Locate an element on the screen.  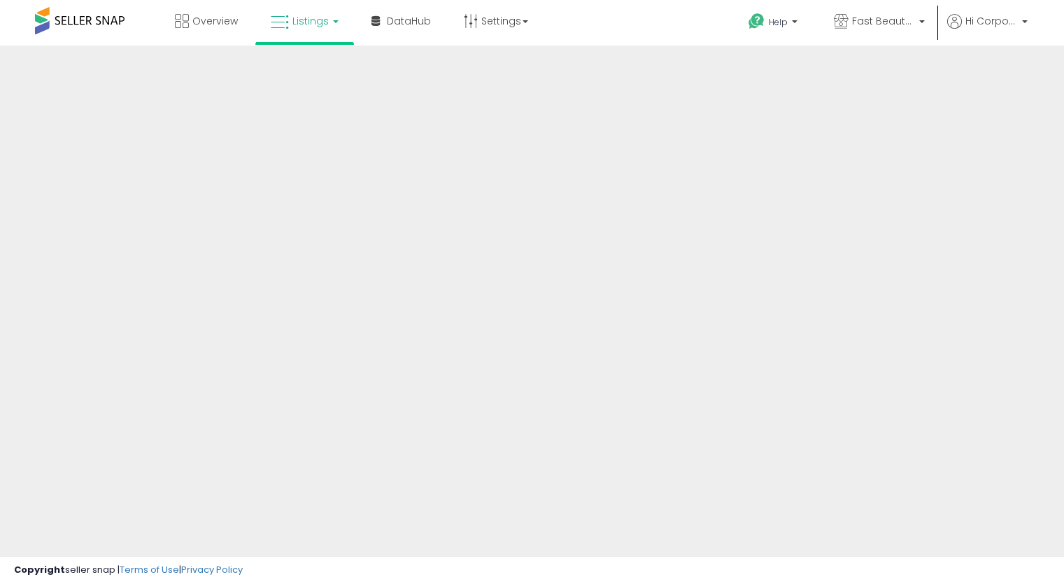
span: Hi Corporate is located at coordinates (992, 21).